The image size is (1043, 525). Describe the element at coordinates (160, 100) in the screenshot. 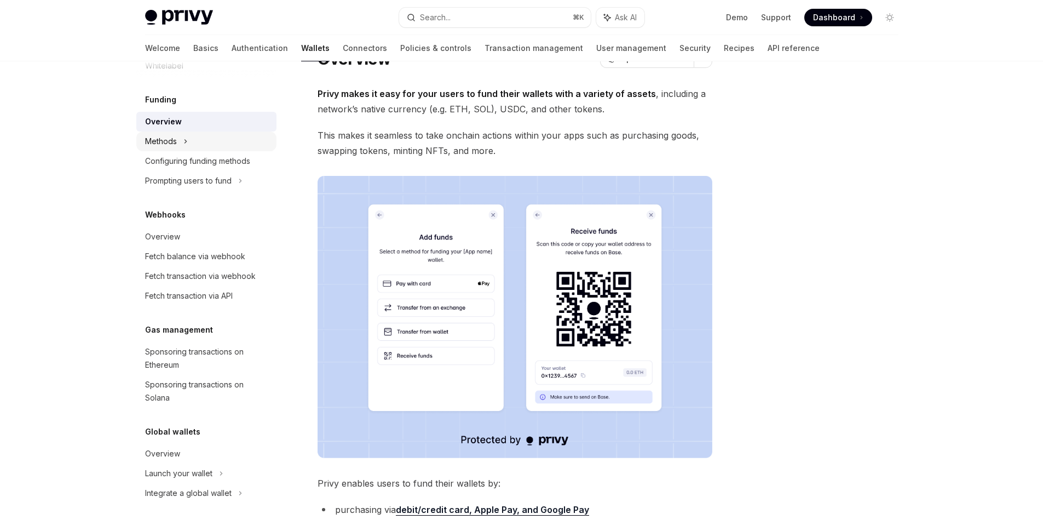

I see `h5: Funding` at that location.